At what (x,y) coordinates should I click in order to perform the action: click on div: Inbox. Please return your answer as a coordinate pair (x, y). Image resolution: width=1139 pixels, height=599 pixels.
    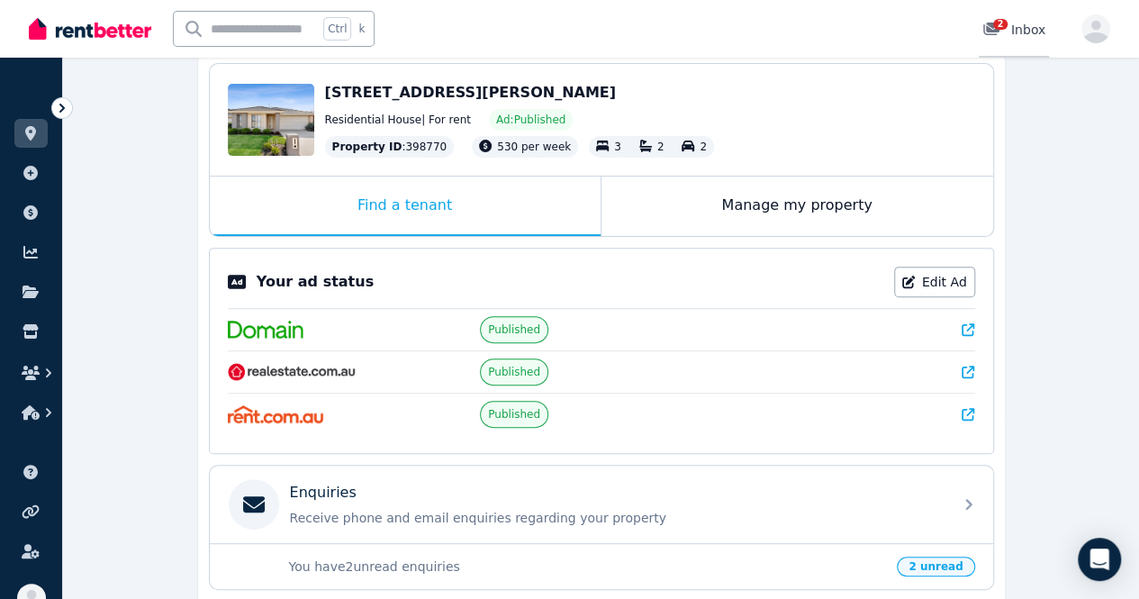
    Looking at the image, I should click on (1014, 30).